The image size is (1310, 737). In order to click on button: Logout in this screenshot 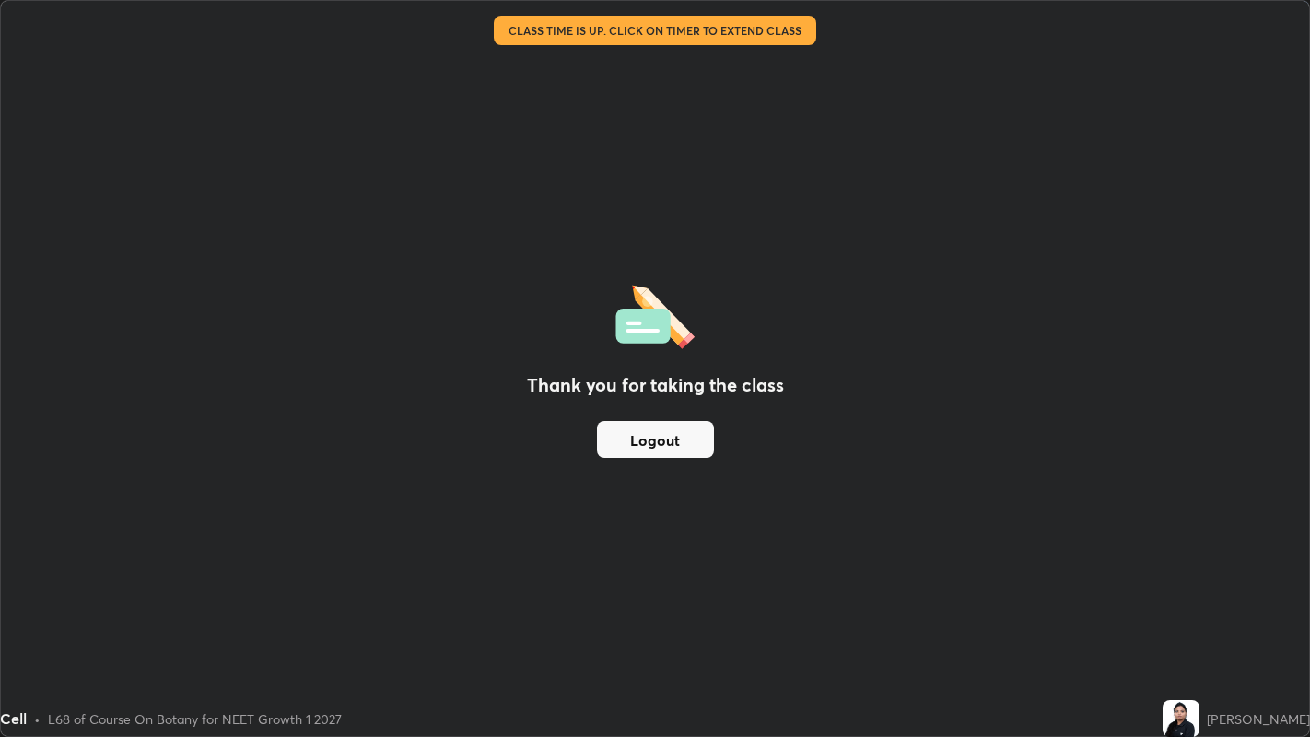, I will do `click(655, 439)`.